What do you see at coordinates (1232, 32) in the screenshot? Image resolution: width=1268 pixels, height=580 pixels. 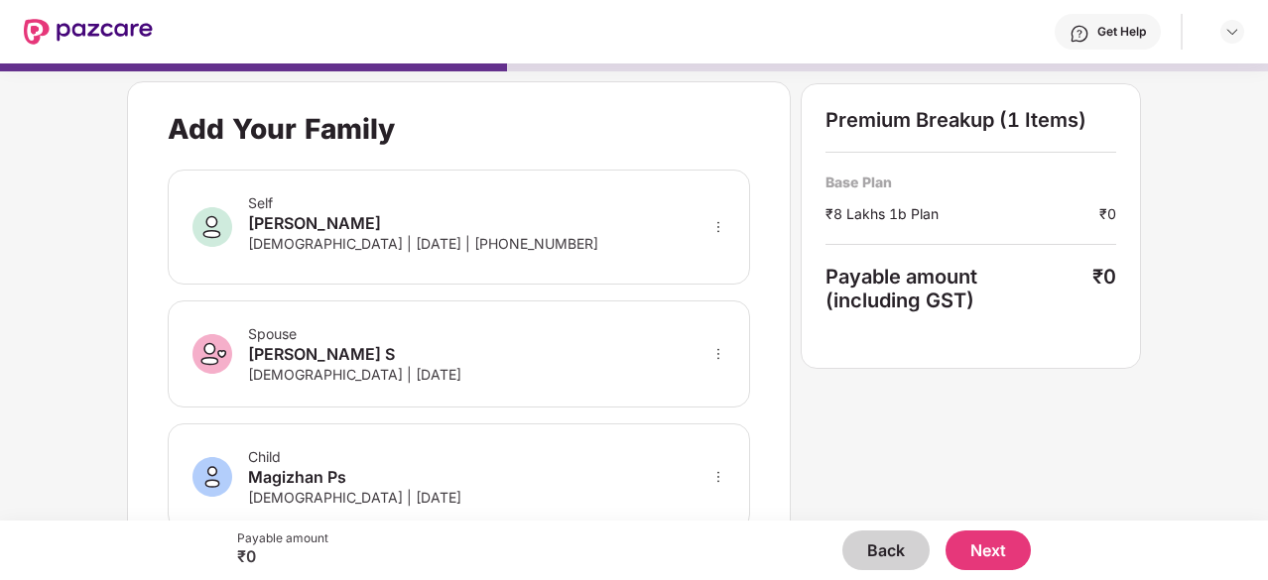 I see `img: svg+xml;base64,PHN2ZyBpZD0iRHJvcGRvd24tMzJ4MzIiIHhtbG5zPSJodHRwOi8vd3d3LnczLm9yZy8yMDAwL3N2ZyIgd2...` at bounding box center [1232, 32].